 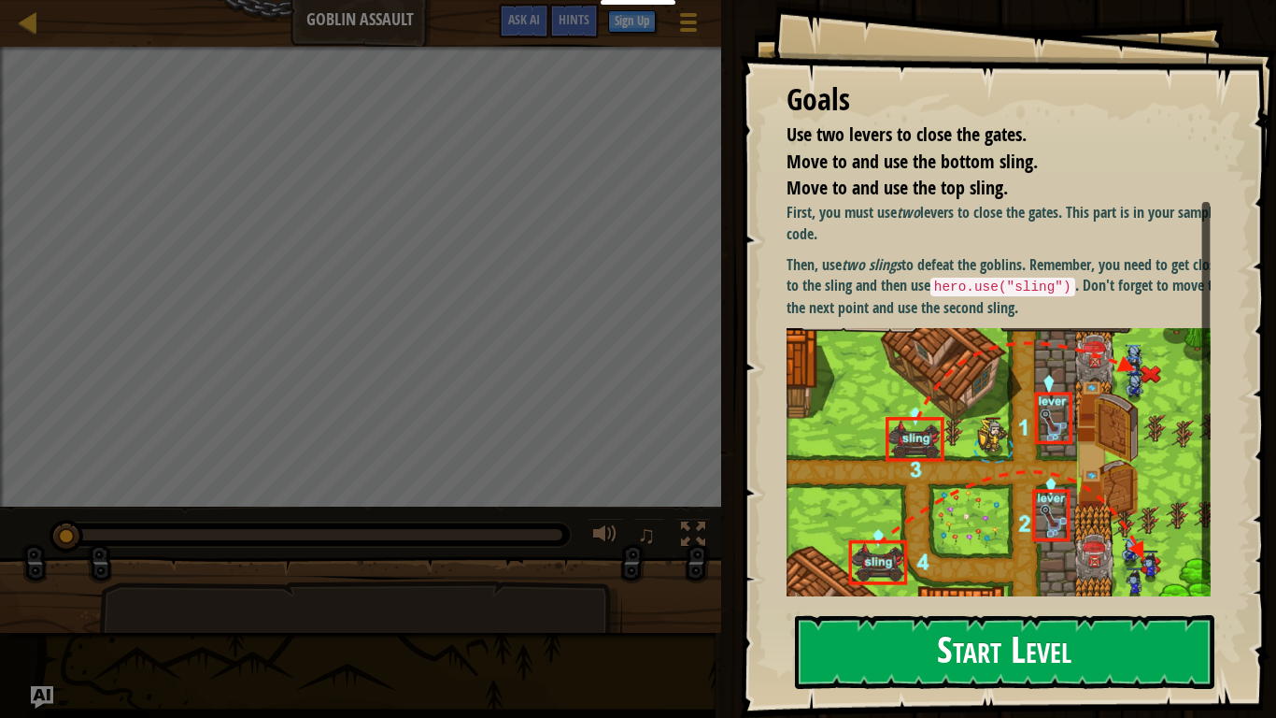 I want to click on p: First, you must use levers to close the gates. This part is in your sample code., so click(x=1005, y=223).